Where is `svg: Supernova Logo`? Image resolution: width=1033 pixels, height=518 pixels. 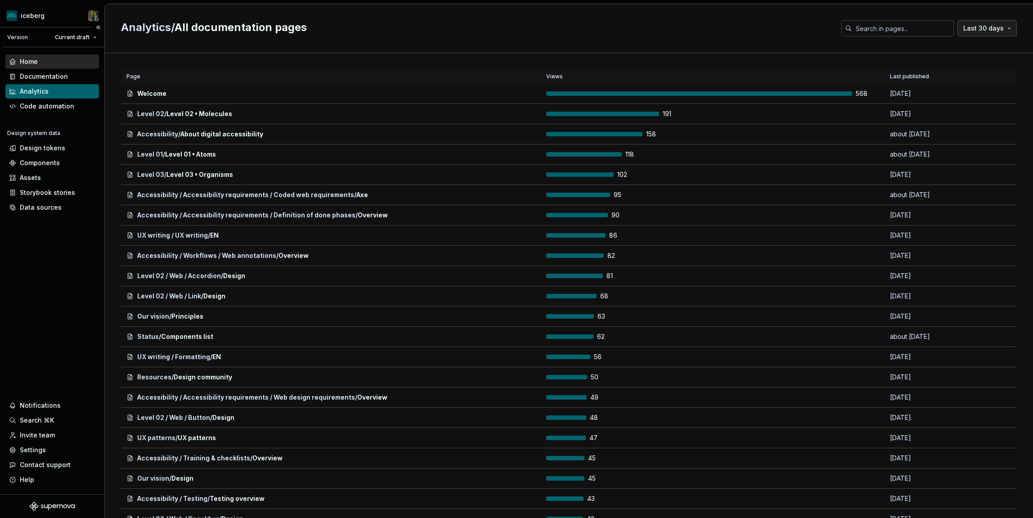
svg: Supernova Logo is located at coordinates (52, 506).